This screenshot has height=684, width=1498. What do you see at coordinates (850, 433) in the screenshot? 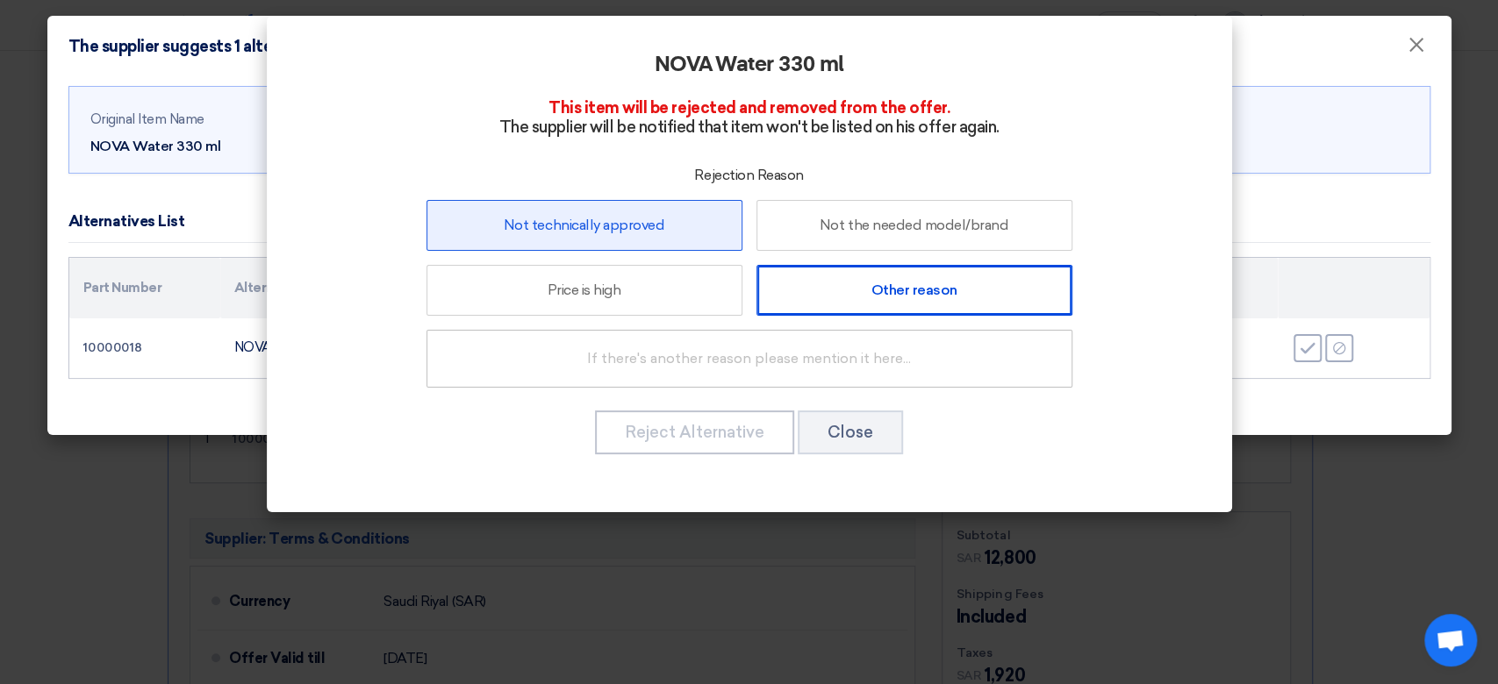
I see `button: Close` at bounding box center [850, 433].